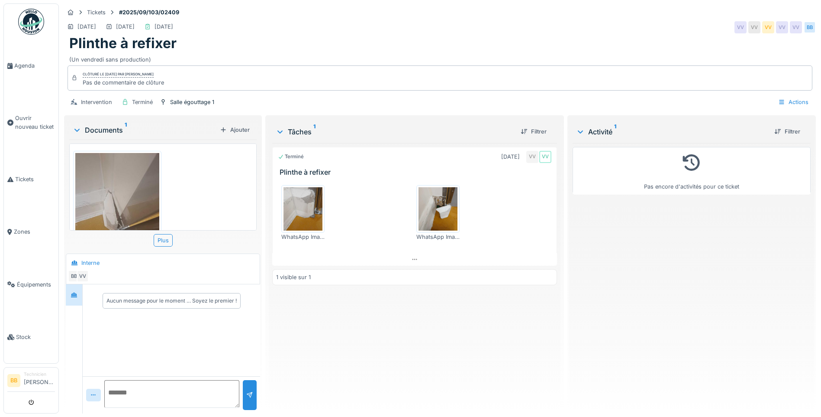 The width and height of the screenshot is (821, 417). I want to click on span: Équipements, so click(36, 284).